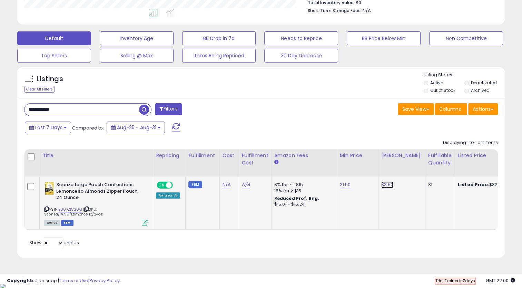  What do you see at coordinates (303, 204) in the screenshot?
I see `div: $15.01 - $16.24` at bounding box center [303, 204].